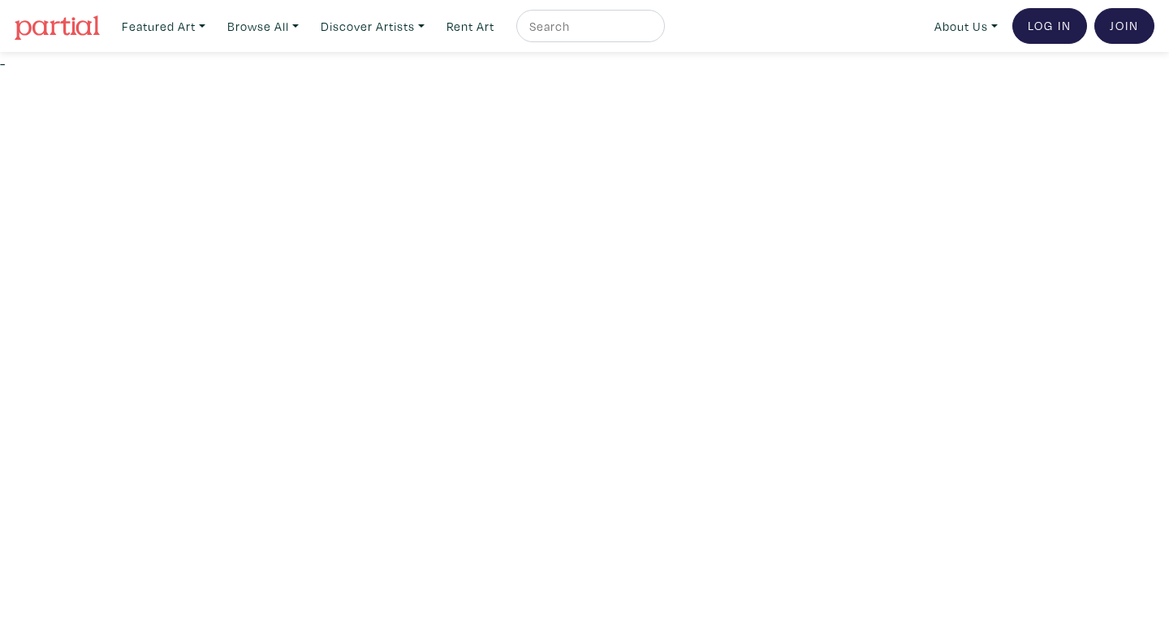 The image size is (1169, 640). Describe the element at coordinates (163, 26) in the screenshot. I see `a: Featured Art` at that location.